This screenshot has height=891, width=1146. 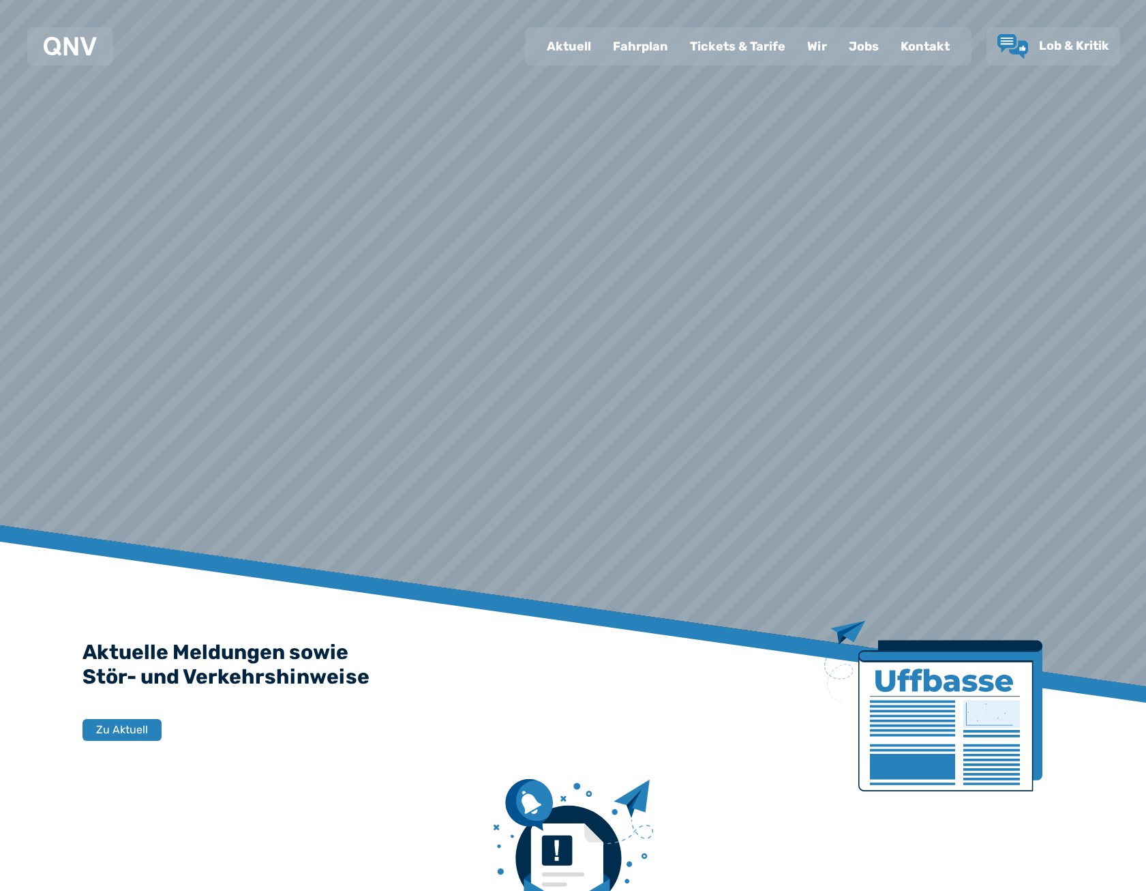 I want to click on a: Aktuell, so click(x=569, y=46).